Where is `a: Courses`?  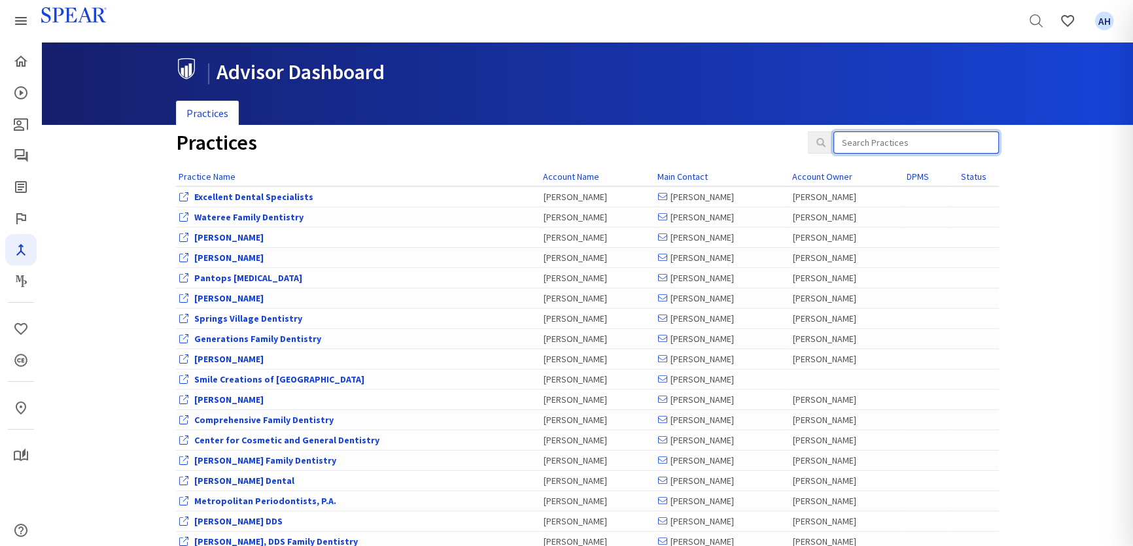
a: Courses is located at coordinates (21, 93).